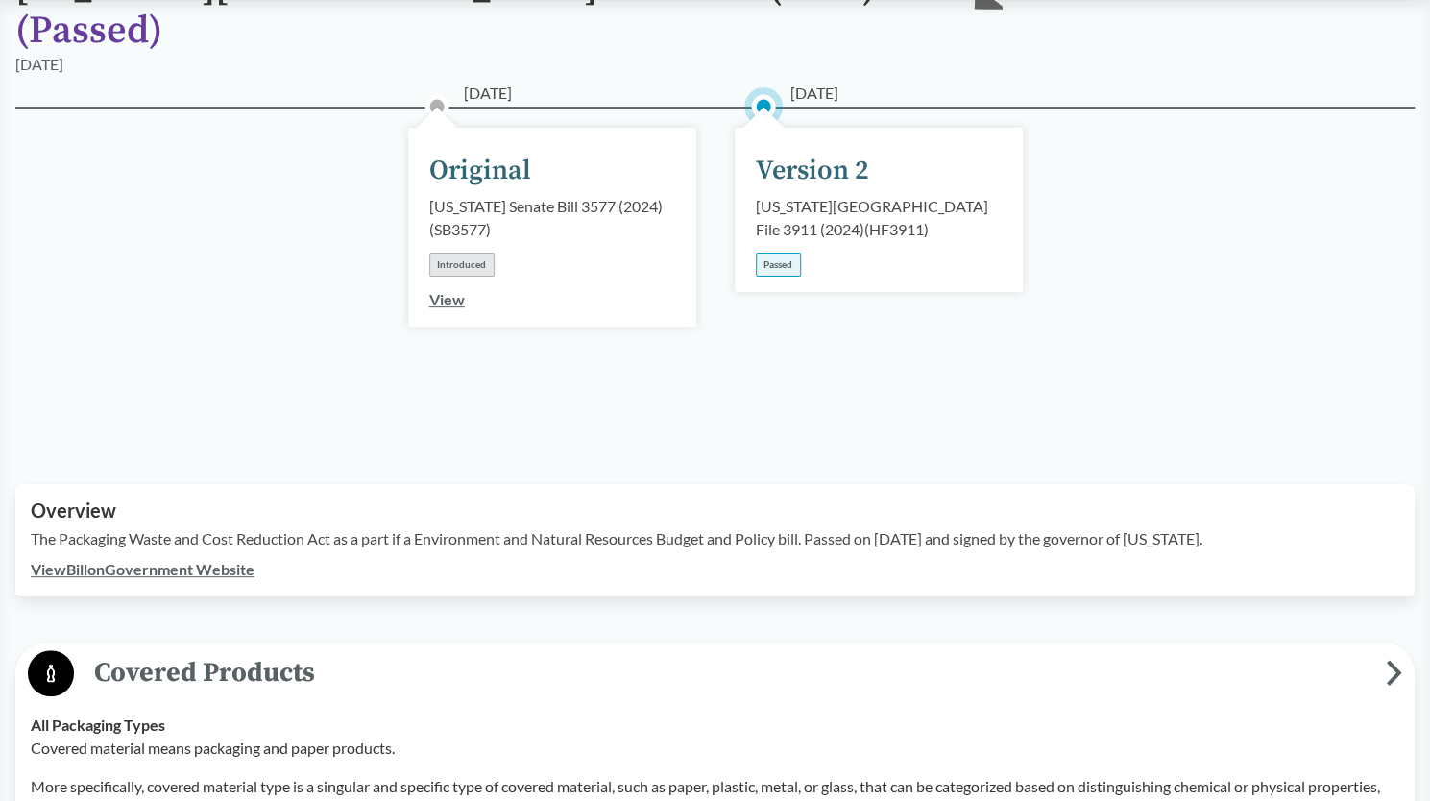 The width and height of the screenshot is (1430, 801). Describe the element at coordinates (715, 510) in the screenshot. I see `h2: Overview` at that location.